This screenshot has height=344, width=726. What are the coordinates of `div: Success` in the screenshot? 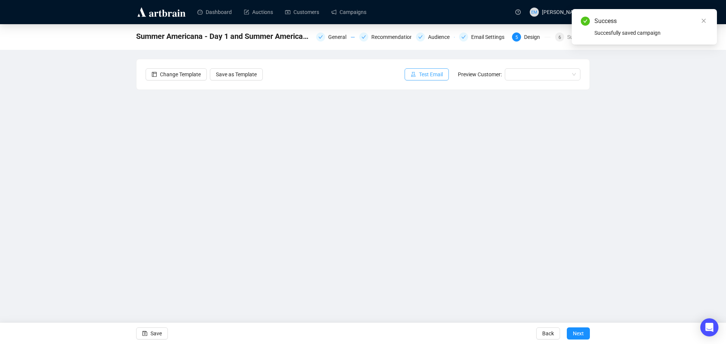 It's located at (651, 21).